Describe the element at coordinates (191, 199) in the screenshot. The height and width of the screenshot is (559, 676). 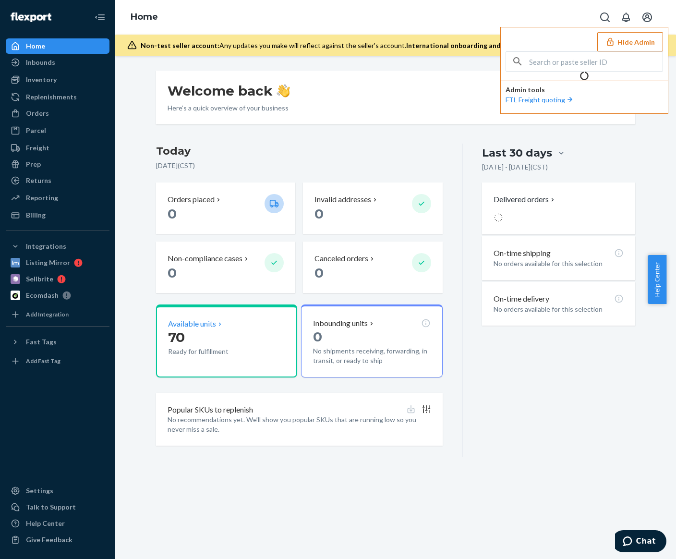
I see `p: Orders placed` at that location.